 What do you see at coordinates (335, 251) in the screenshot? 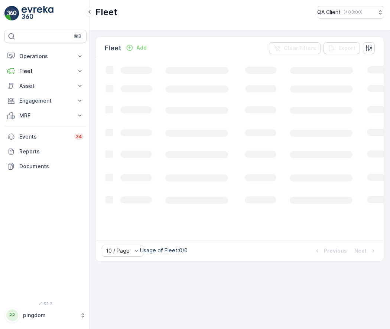
I see `p: Previous` at bounding box center [335, 251].